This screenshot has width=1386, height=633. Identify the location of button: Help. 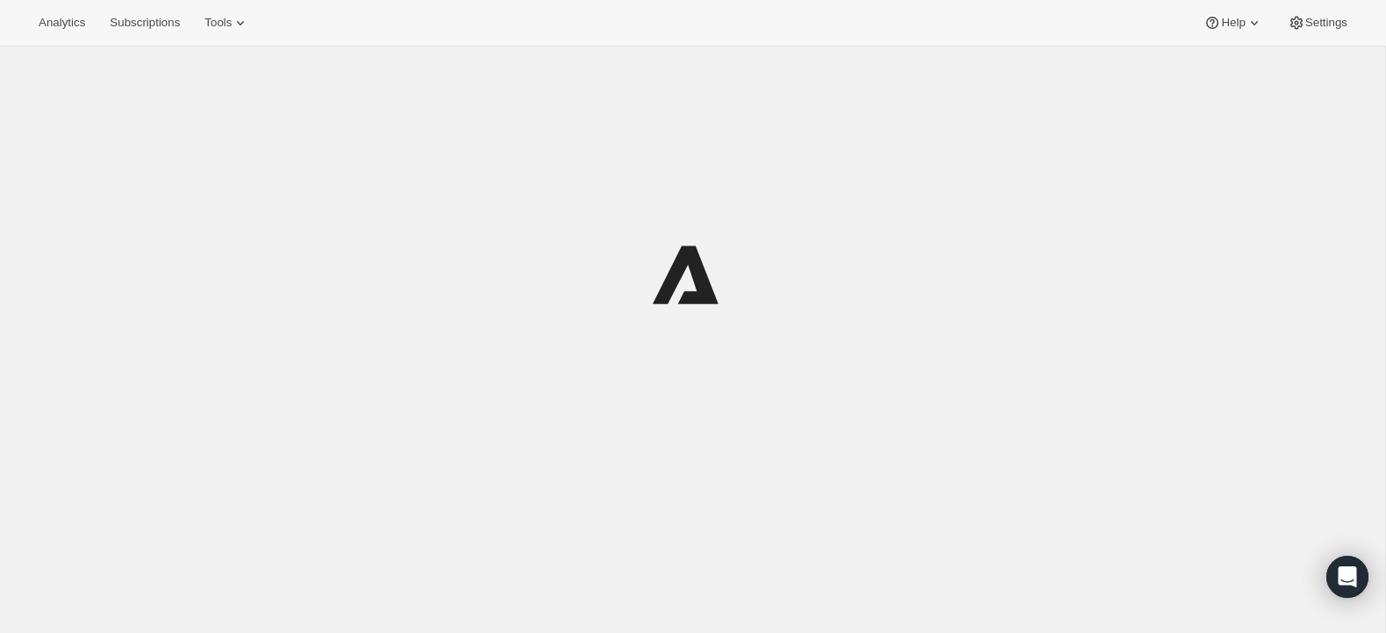
(1233, 23).